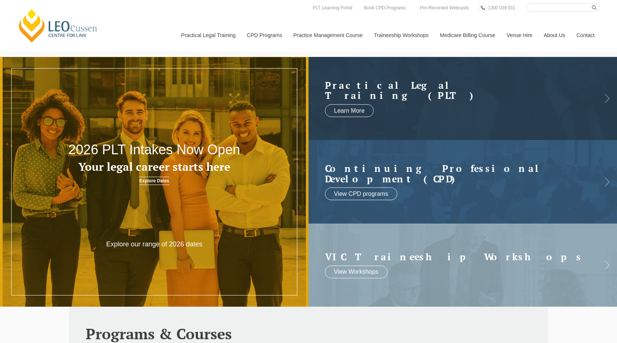 Image resolution: width=617 pixels, height=343 pixels. Describe the element at coordinates (154, 150) in the screenshot. I see `h2: 2026 PLT Intakes Now Open` at that location.